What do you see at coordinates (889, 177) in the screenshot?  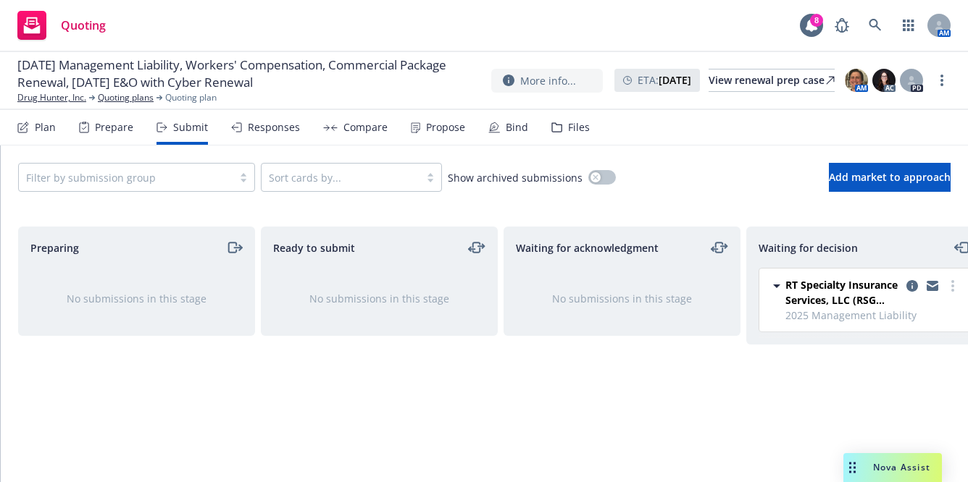 I see `span: Add market to approach` at bounding box center [889, 177].